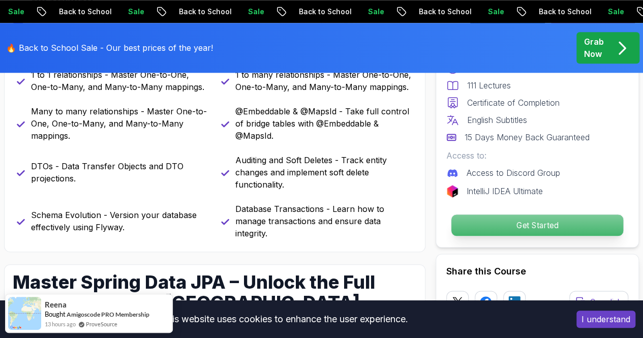 The image size is (643, 338). Describe the element at coordinates (505, 191) in the screenshot. I see `p: IntelliJ IDEA Ultimate` at that location.